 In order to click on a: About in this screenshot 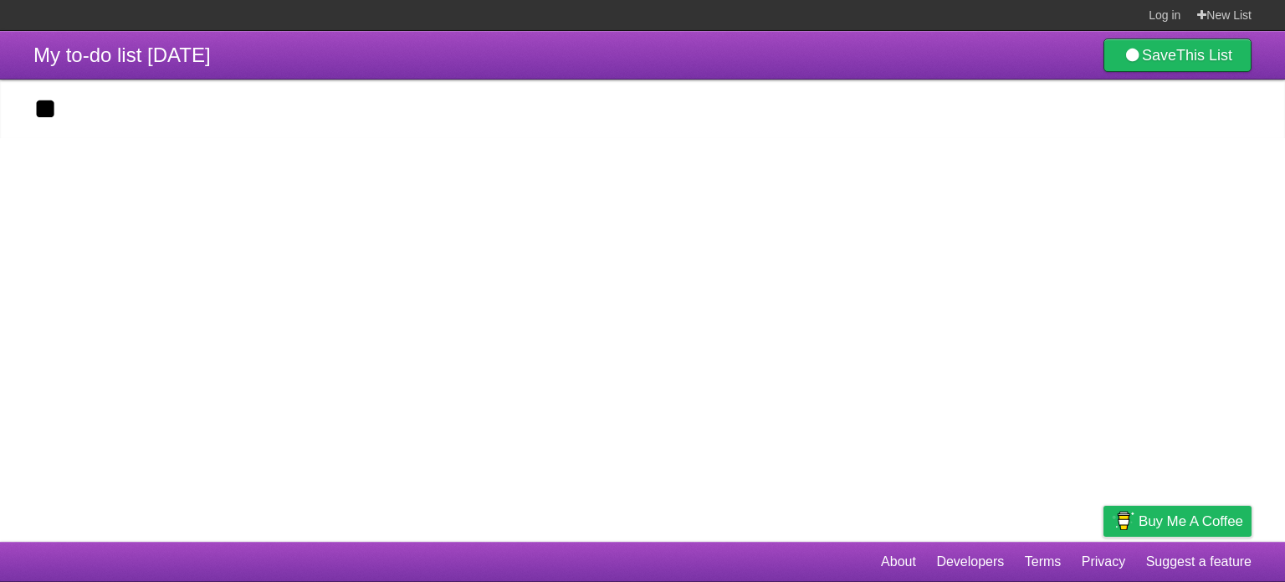, I will do `click(899, 562)`.